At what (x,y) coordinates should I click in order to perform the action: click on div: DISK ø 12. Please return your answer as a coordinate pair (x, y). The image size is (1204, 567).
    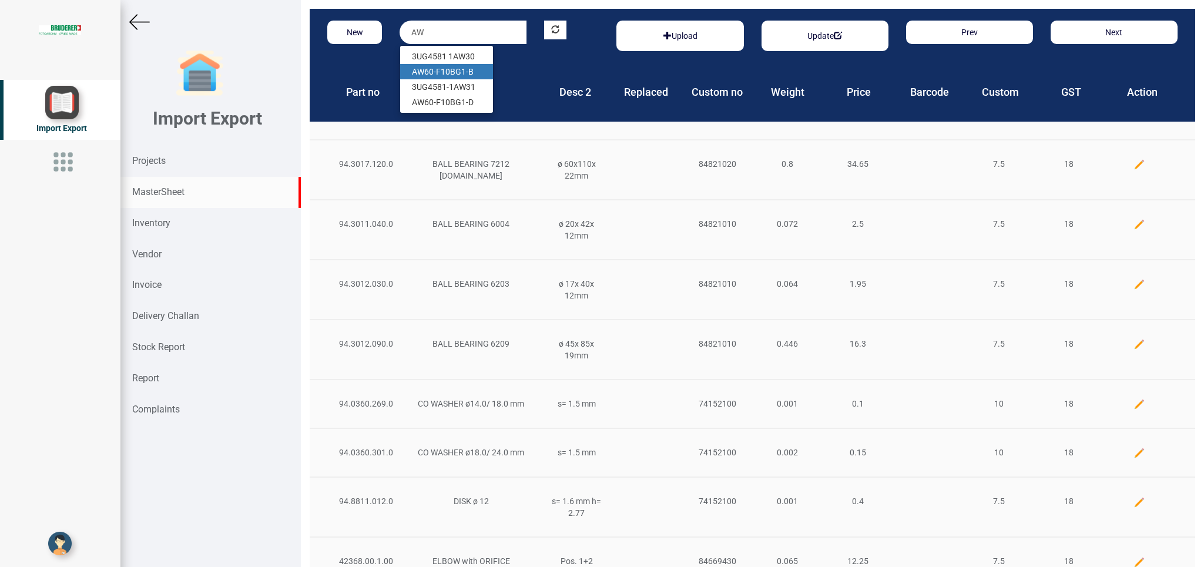
    Looking at the image, I should click on (471, 501).